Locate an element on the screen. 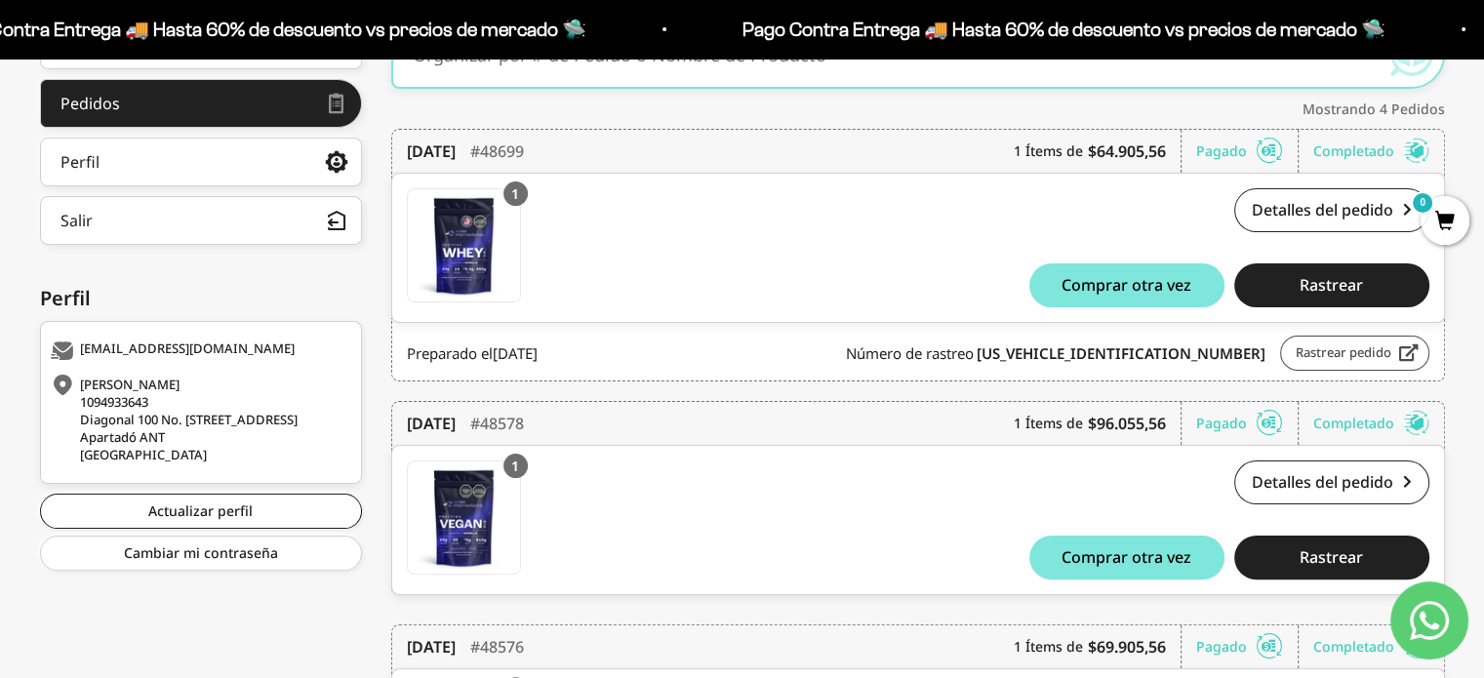 This screenshot has width=1484, height=678. a: 0 is located at coordinates (1445, 222).